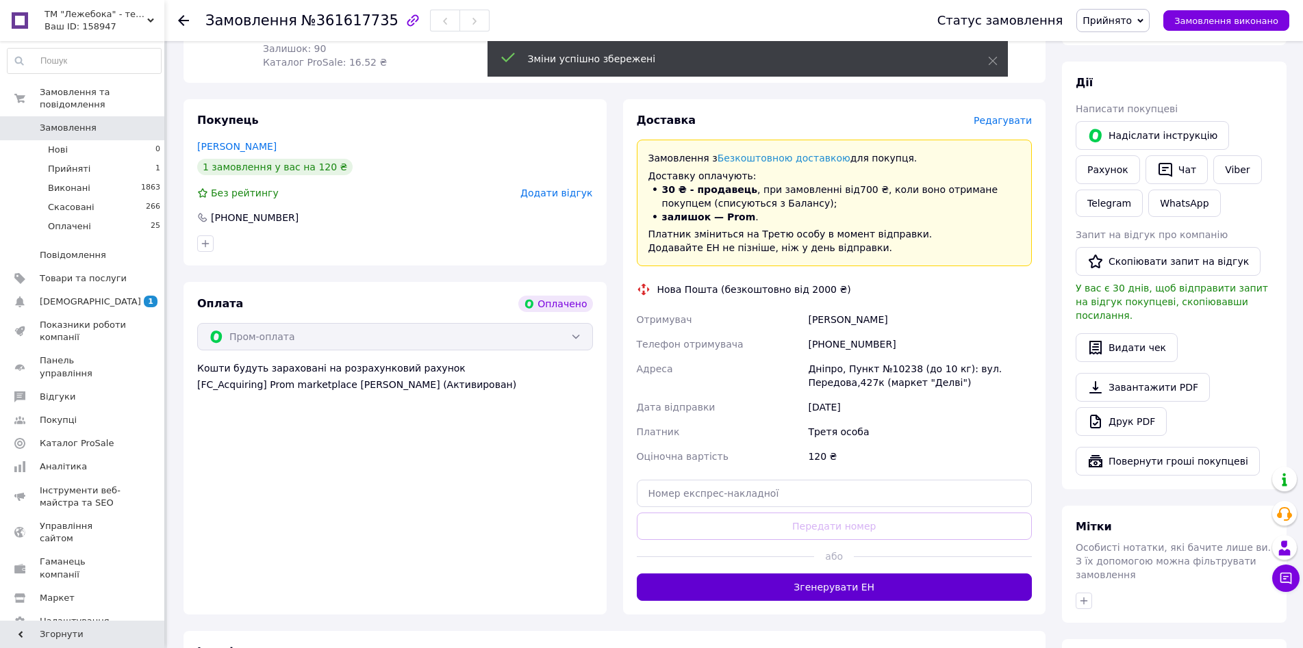 The height and width of the screenshot is (648, 1303). Describe the element at coordinates (158, 150) in the screenshot. I see `span: 0` at that location.